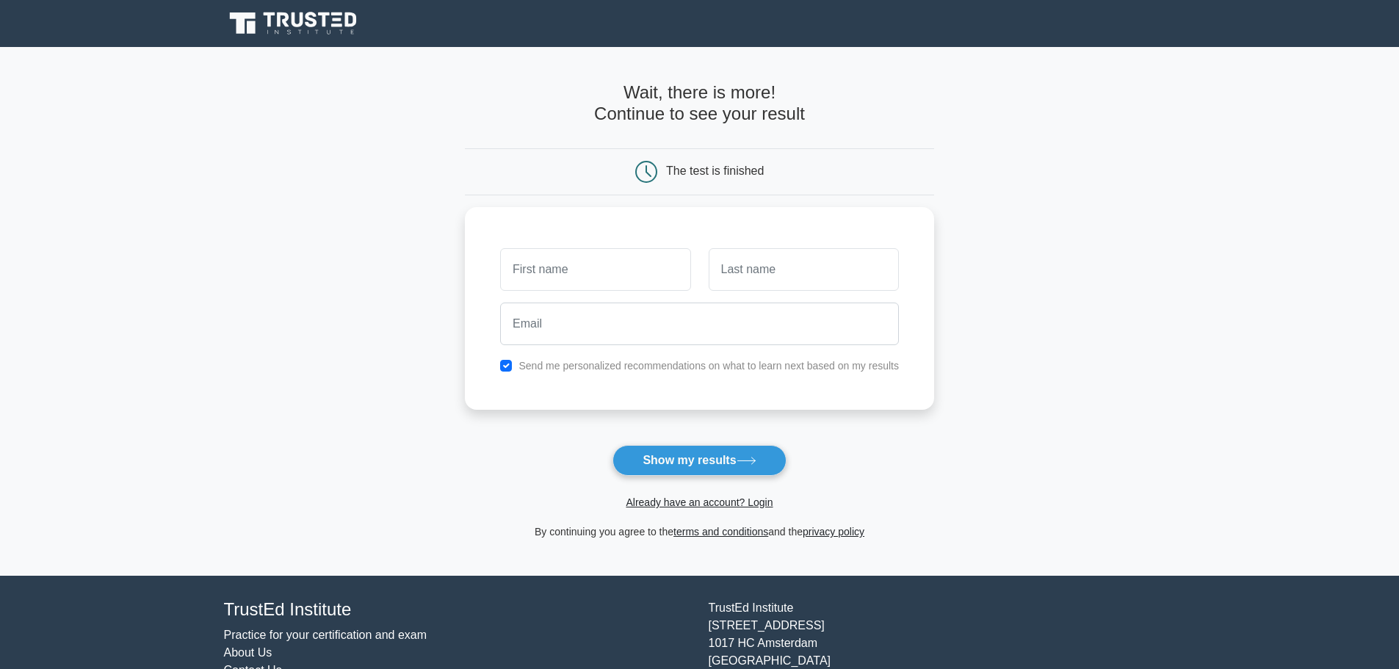 This screenshot has width=1399, height=669. Describe the element at coordinates (803, 269) in the screenshot. I see `input: Last name` at that location.